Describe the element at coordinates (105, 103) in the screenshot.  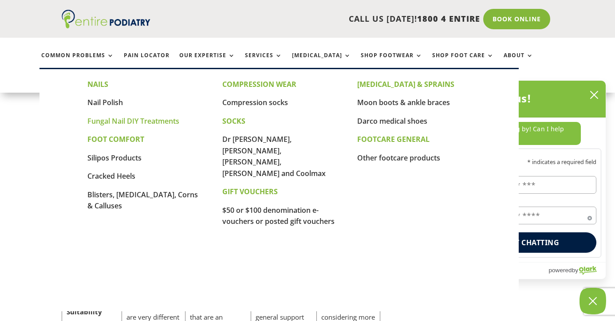
I see `a: Nail Polish` at that location.